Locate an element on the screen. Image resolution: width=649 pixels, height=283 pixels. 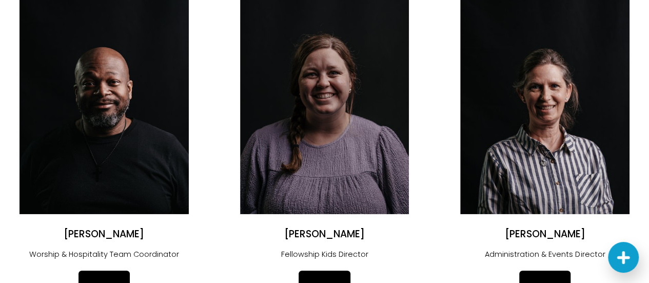
p: Fellowship Kids Director is located at coordinates (325, 254).